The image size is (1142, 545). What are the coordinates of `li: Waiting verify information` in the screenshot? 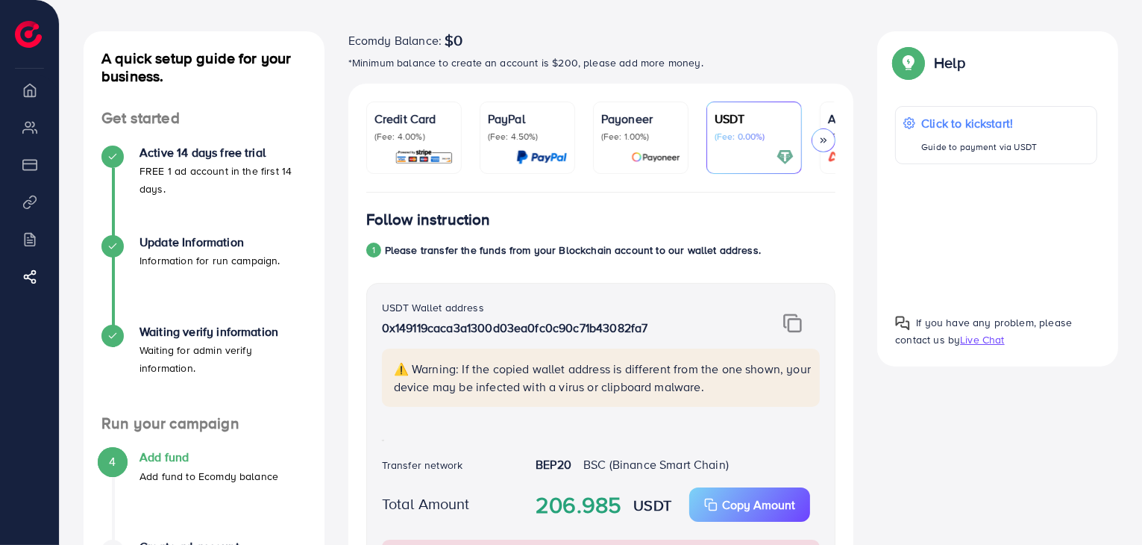 It's located at (204, 369).